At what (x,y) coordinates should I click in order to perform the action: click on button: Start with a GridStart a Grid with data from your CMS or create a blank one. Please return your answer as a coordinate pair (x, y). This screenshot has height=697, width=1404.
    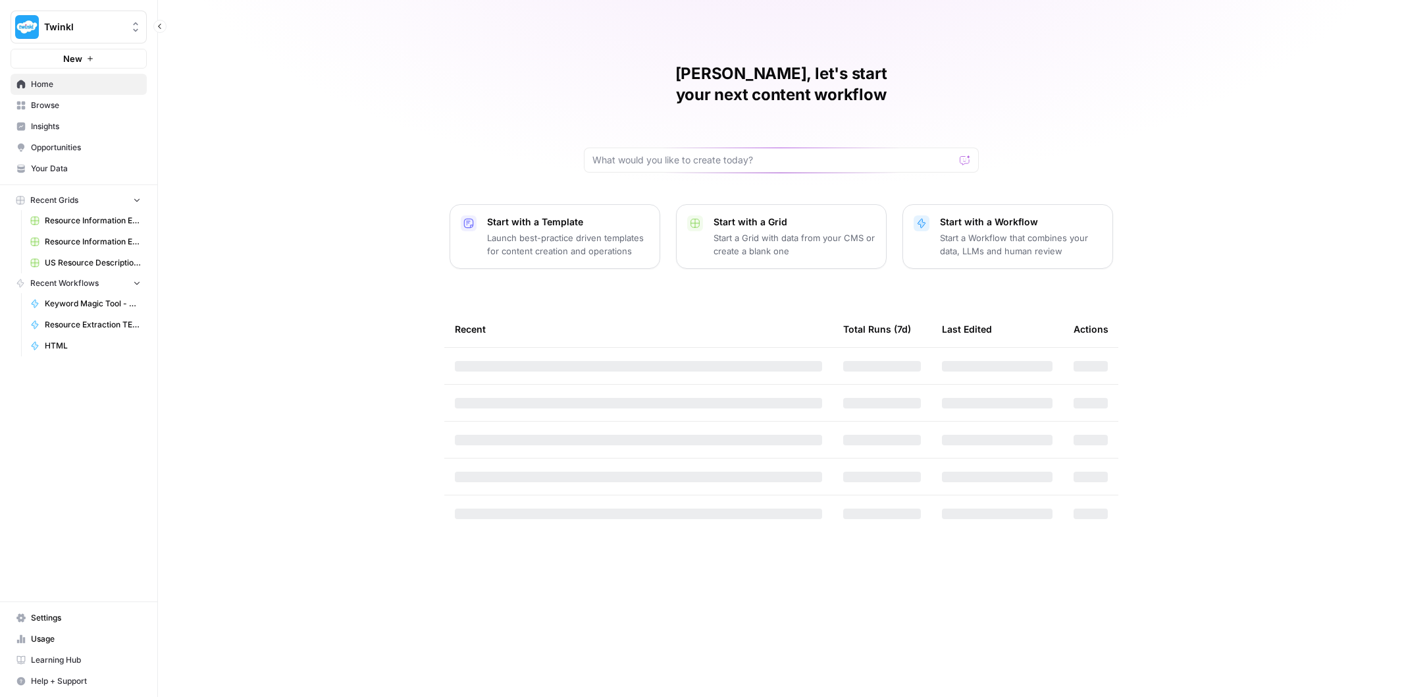
    Looking at the image, I should click on (781, 236).